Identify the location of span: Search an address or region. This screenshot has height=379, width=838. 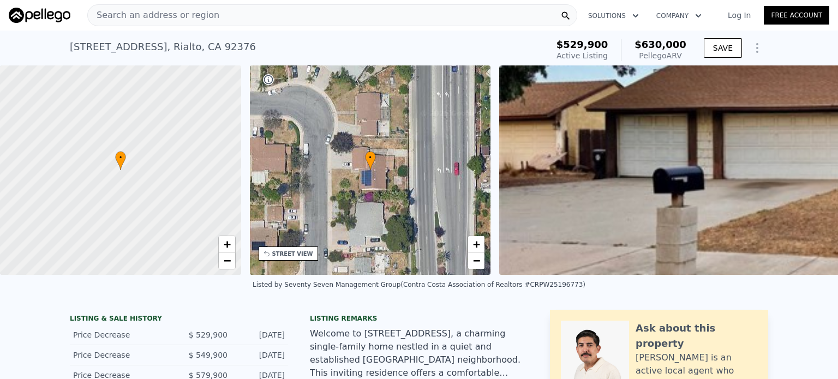
(153, 15).